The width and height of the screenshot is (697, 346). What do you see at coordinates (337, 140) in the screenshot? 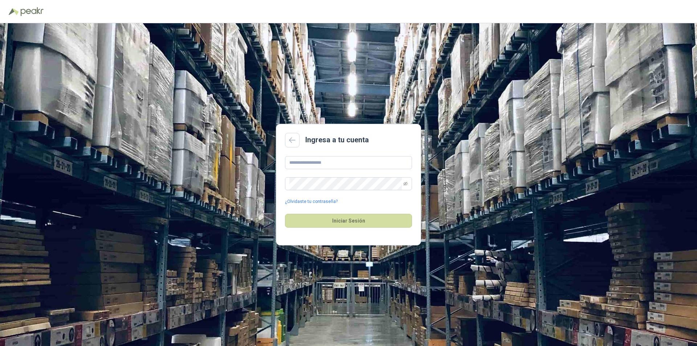
I see `h2: Ingresa a tu cuenta` at bounding box center [337, 140].